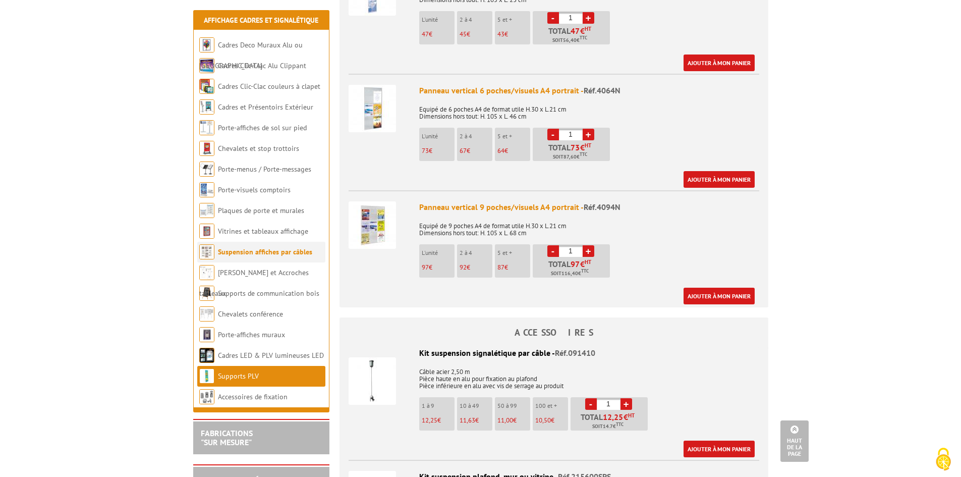 The width and height of the screenshot is (961, 477). What do you see at coordinates (254, 190) in the screenshot?
I see `a: Porte-visuels comptoirs` at bounding box center [254, 190].